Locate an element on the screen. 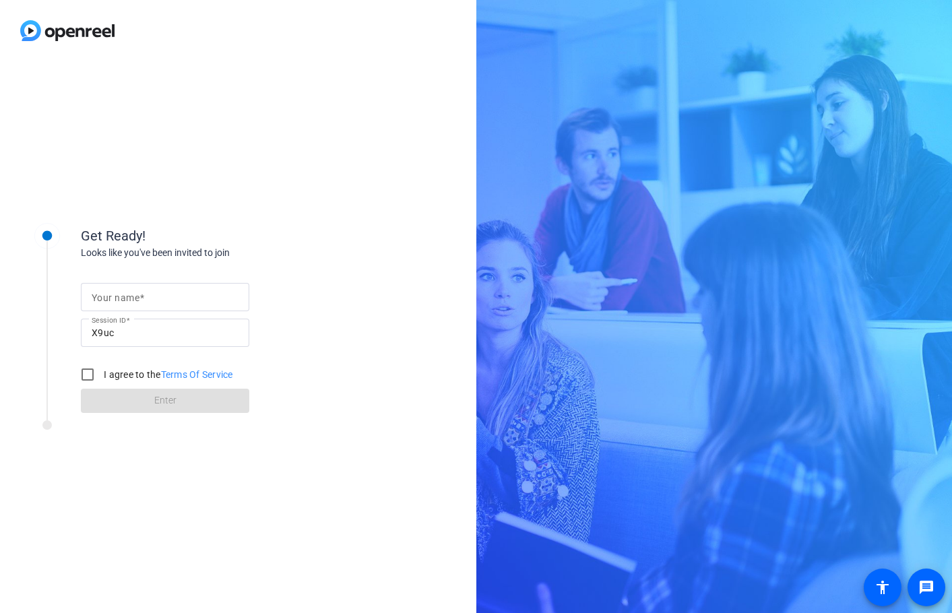 This screenshot has width=952, height=613. mat-icon: message is located at coordinates (926, 587).